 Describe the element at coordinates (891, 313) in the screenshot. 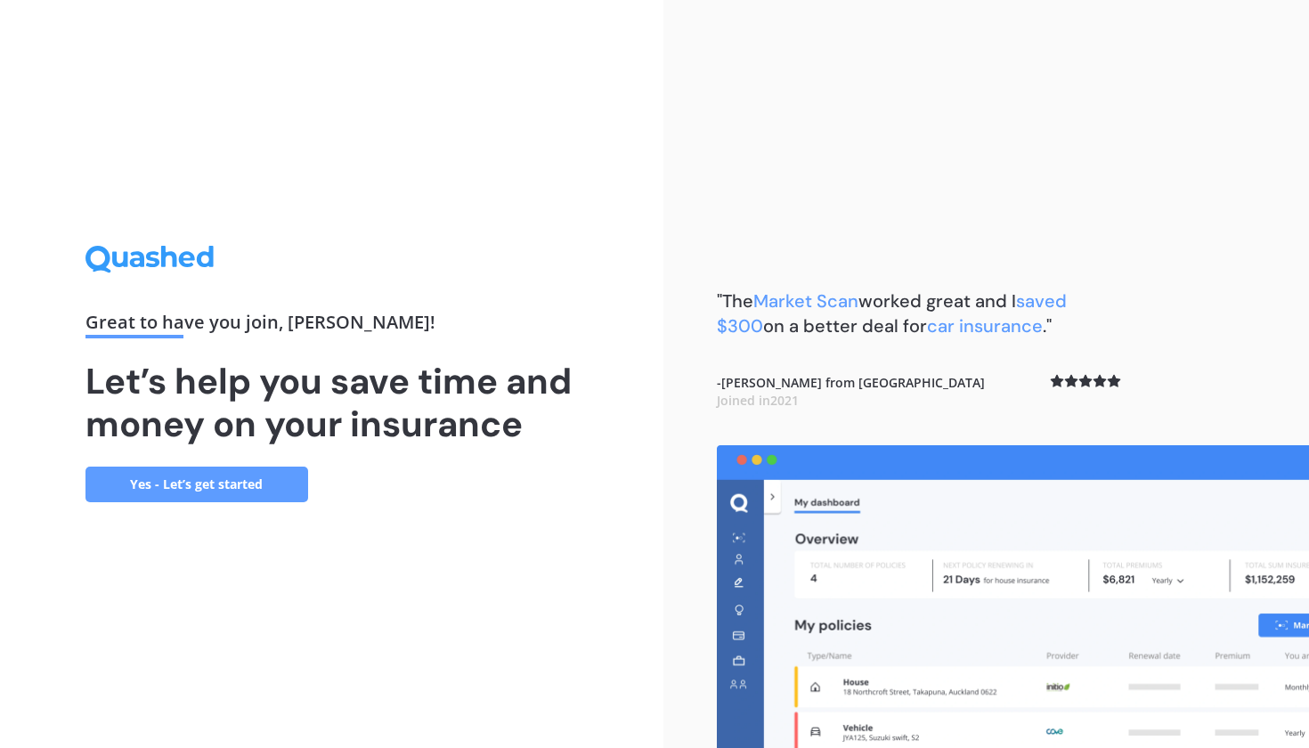

I see `span: saved $300` at that location.